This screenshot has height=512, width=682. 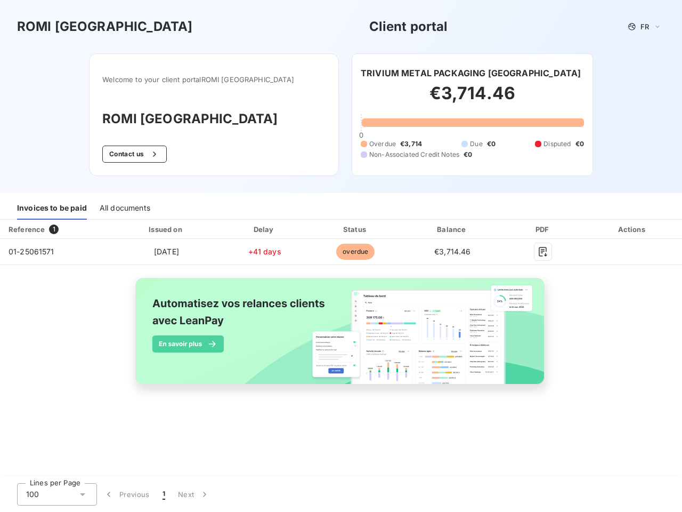 I want to click on span: FR, so click(x=645, y=27).